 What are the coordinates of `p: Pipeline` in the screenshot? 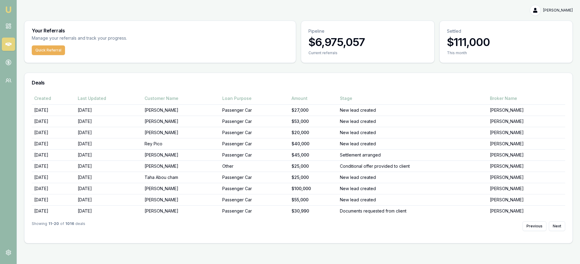 It's located at (367, 31).